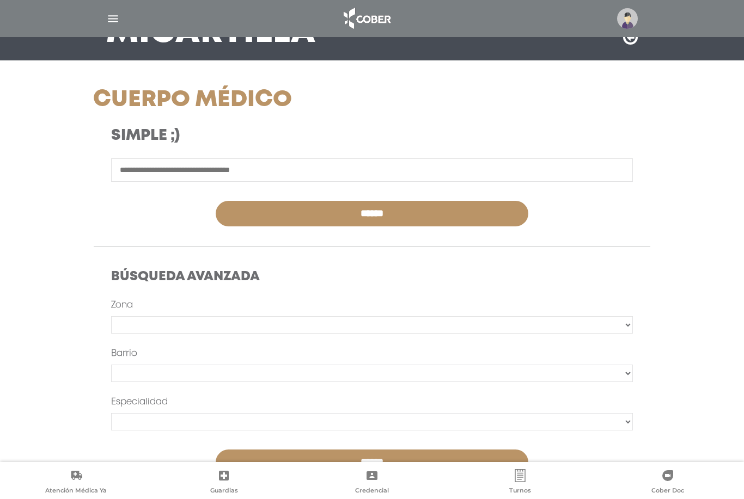 The width and height of the screenshot is (744, 499). What do you see at coordinates (276, 100) in the screenshot?
I see `h1: Cuerpo Médico` at bounding box center [276, 100].